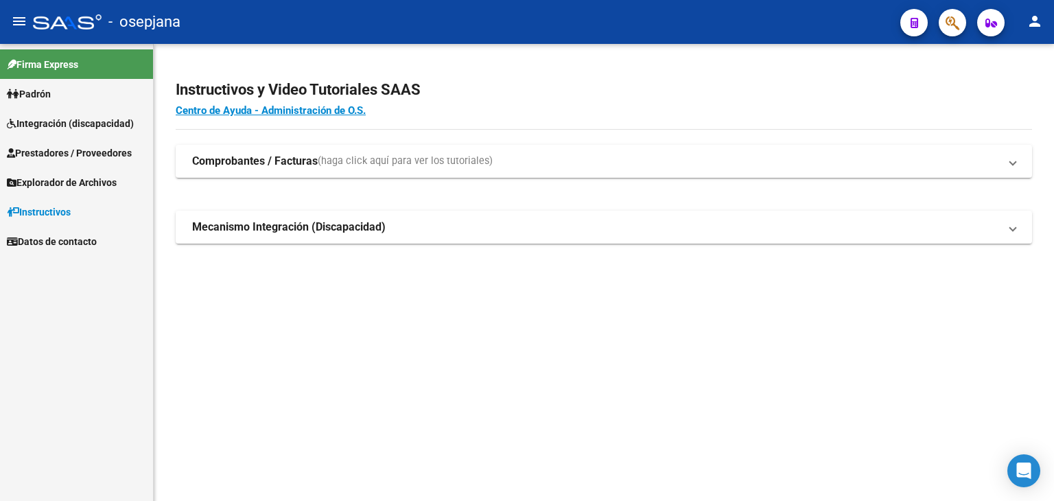 The height and width of the screenshot is (501, 1054). What do you see at coordinates (43, 65) in the screenshot?
I see `span: Firma Express` at bounding box center [43, 65].